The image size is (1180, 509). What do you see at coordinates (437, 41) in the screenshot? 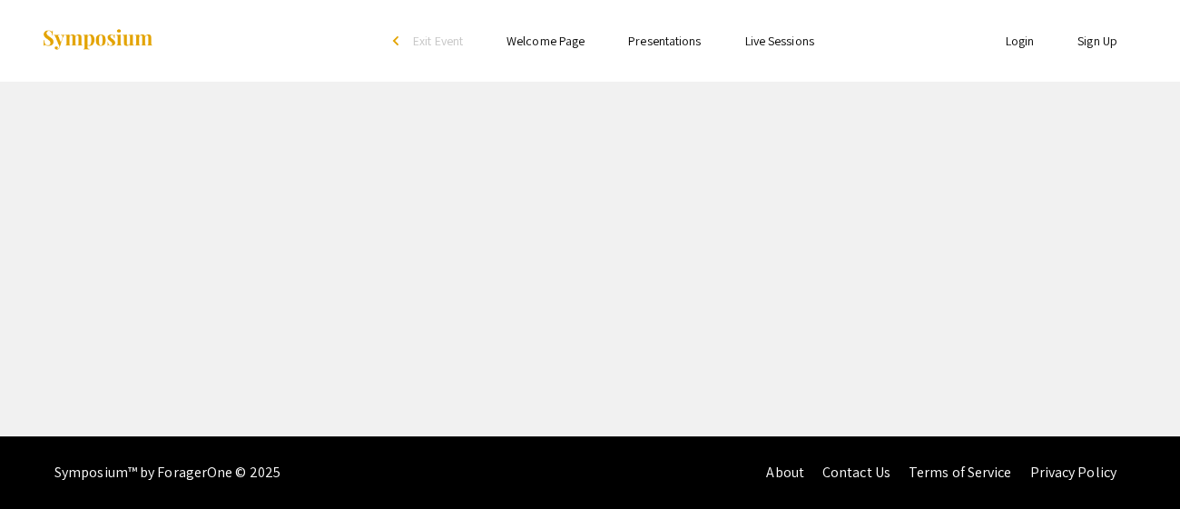
I see `span: Exit Event` at bounding box center [437, 41].